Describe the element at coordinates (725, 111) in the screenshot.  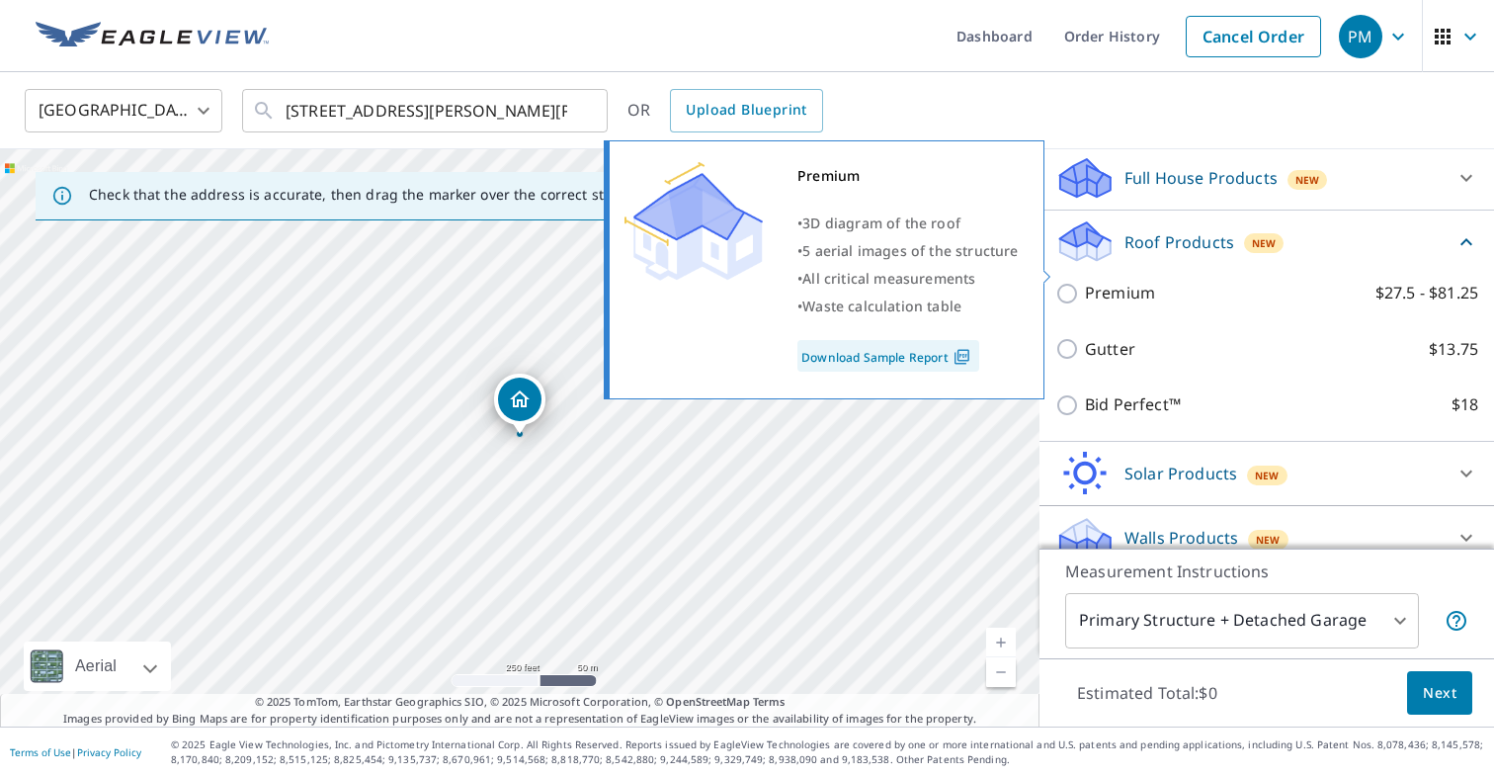
I see `div: OR` at that location.